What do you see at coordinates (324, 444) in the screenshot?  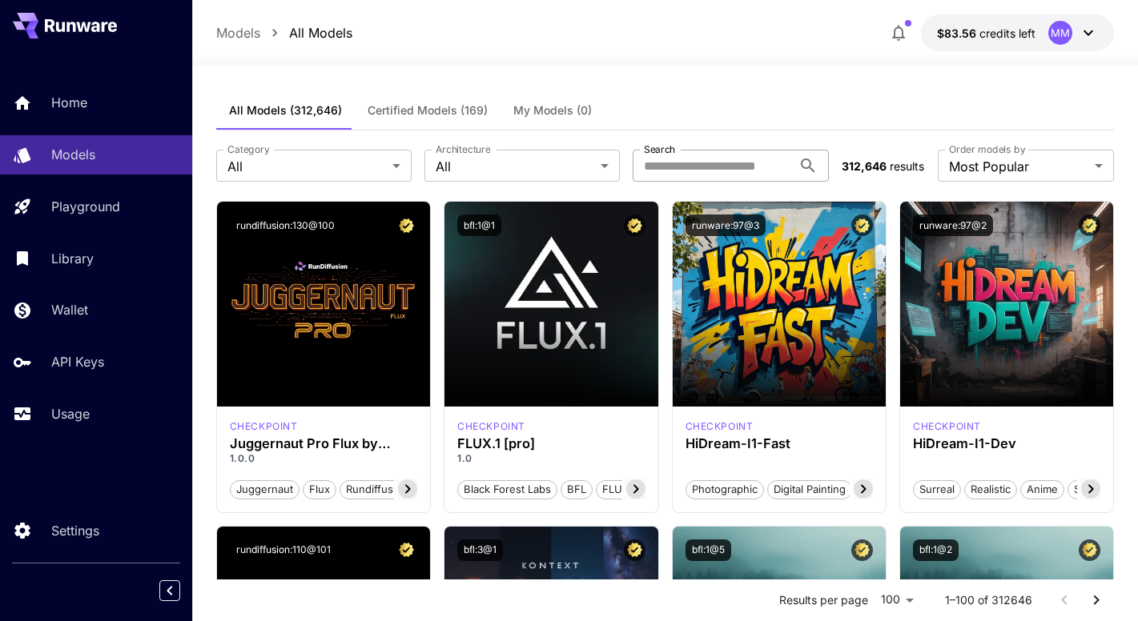 I see `div: Juggernaut Pro Flux by RunDiffusion` at bounding box center [324, 444].